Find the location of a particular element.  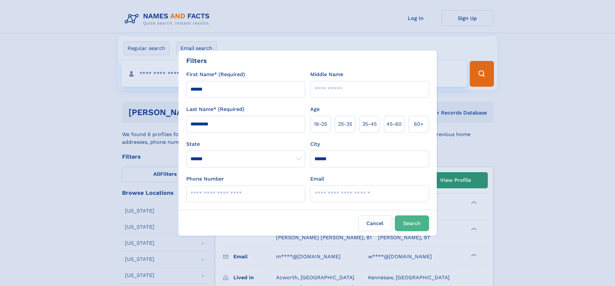

label: City is located at coordinates (315, 144).